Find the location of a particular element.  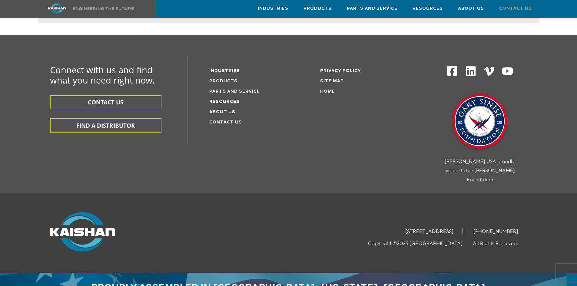

a: Site Map is located at coordinates (332, 81).